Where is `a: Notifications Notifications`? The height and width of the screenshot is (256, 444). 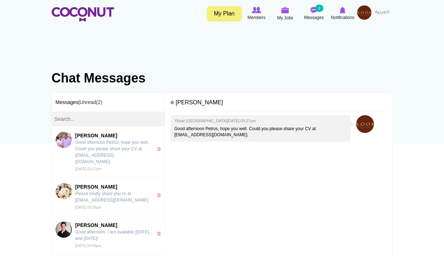
a: Notifications Notifications is located at coordinates (343, 14).